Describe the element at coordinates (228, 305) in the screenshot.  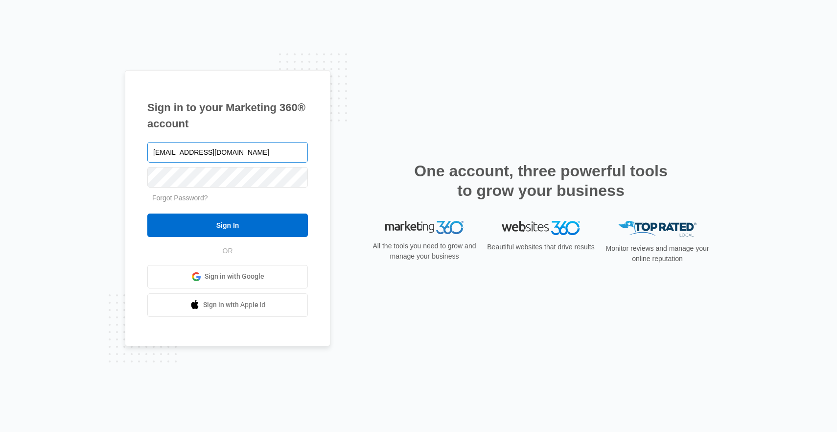
I see `a: Sign in with Apple Id` at that location.